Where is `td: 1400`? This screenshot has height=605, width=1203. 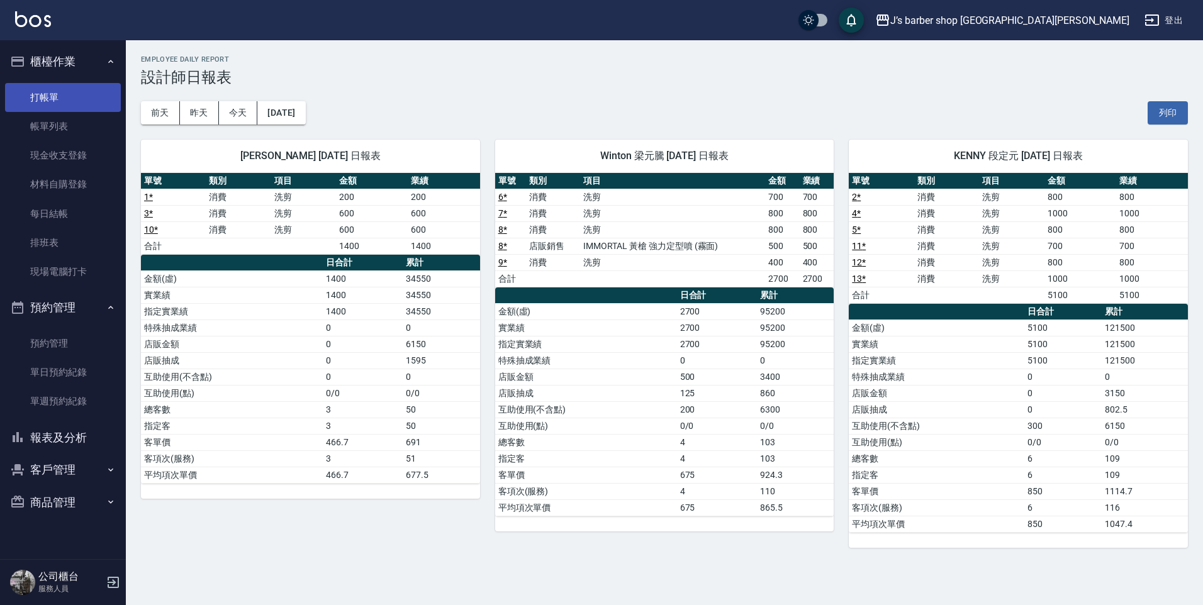
td: 1400 is located at coordinates (363, 279).